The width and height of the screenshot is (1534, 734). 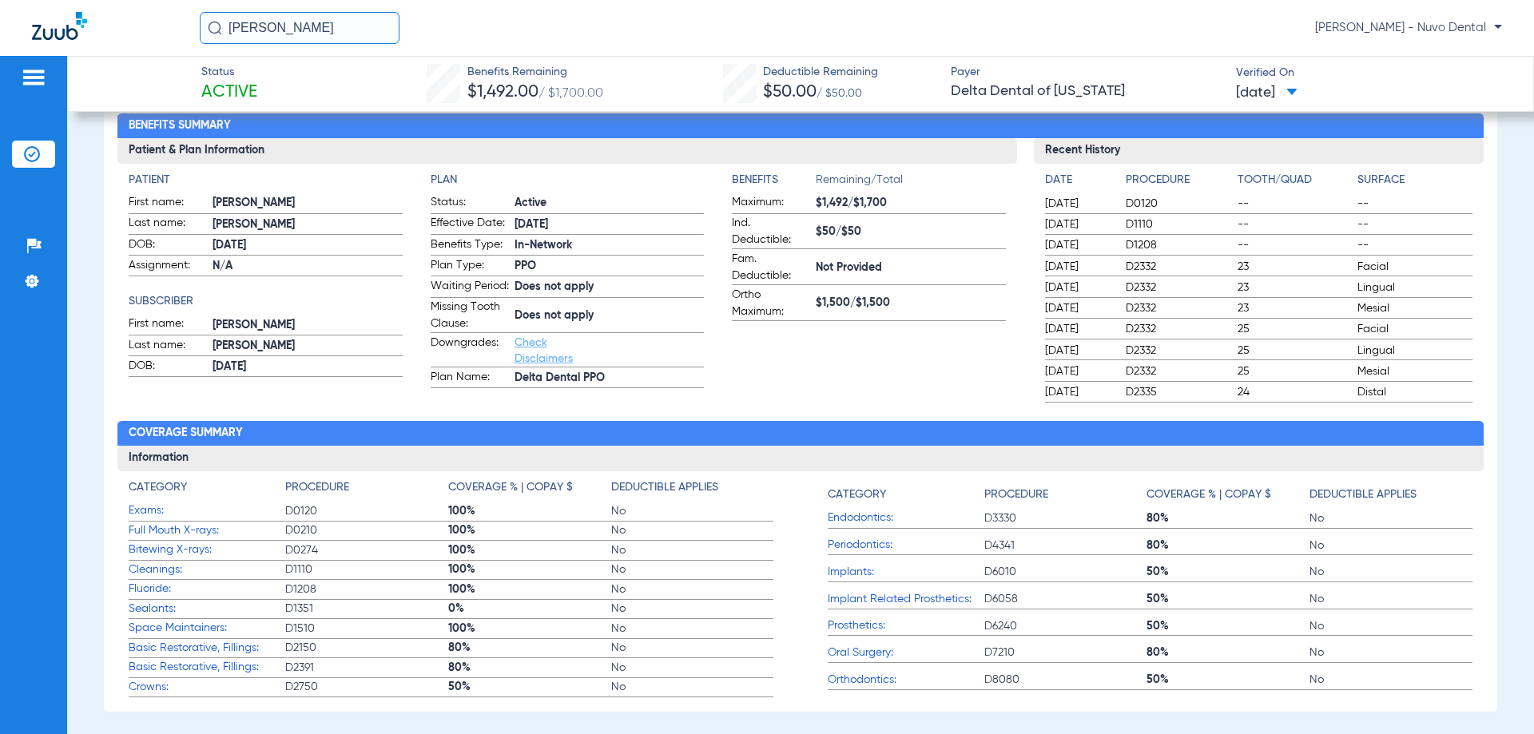 I want to click on span: D7210, so click(x=1066, y=653).